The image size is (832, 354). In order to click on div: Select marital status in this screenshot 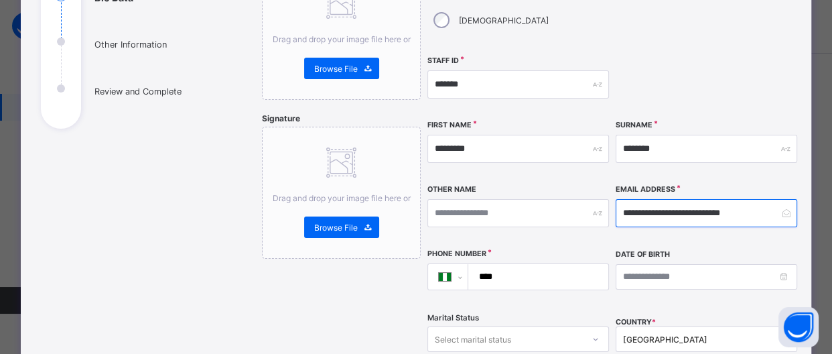, I will do `click(473, 339)`.